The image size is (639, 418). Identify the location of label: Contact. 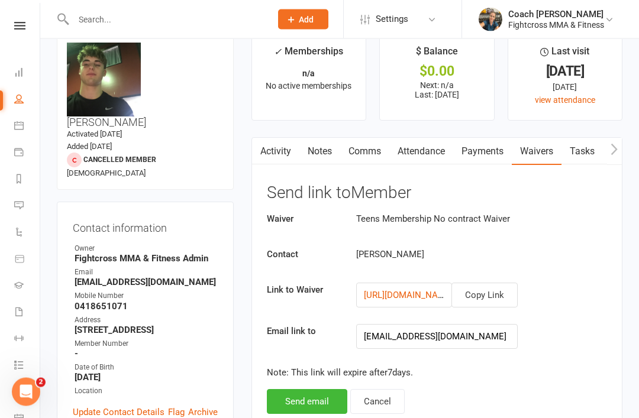
(302, 255).